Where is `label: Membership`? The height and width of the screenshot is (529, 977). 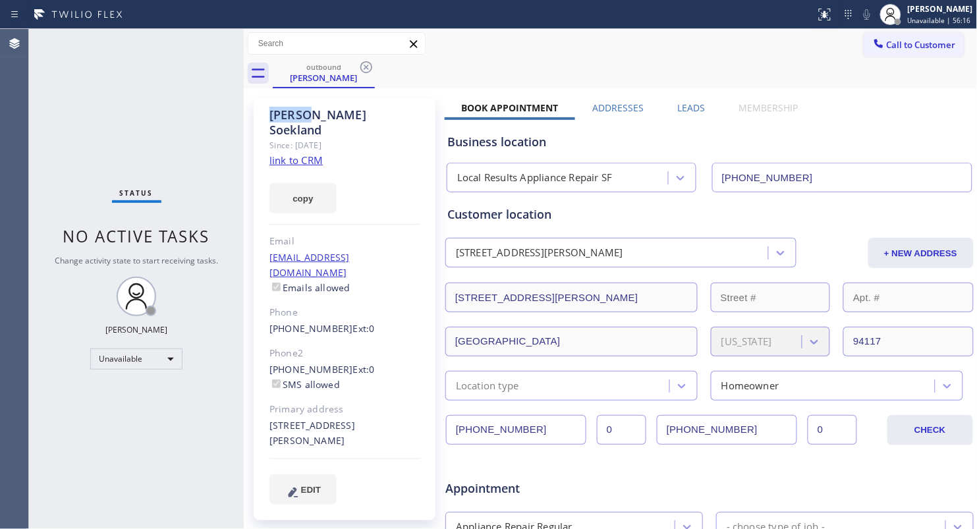 label: Membership is located at coordinates (769, 107).